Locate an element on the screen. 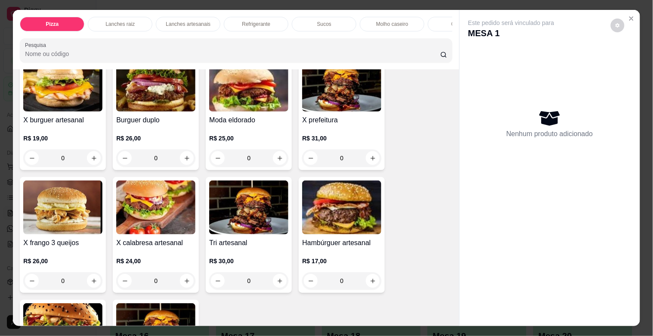  p: Cerveja is located at coordinates (460, 24).